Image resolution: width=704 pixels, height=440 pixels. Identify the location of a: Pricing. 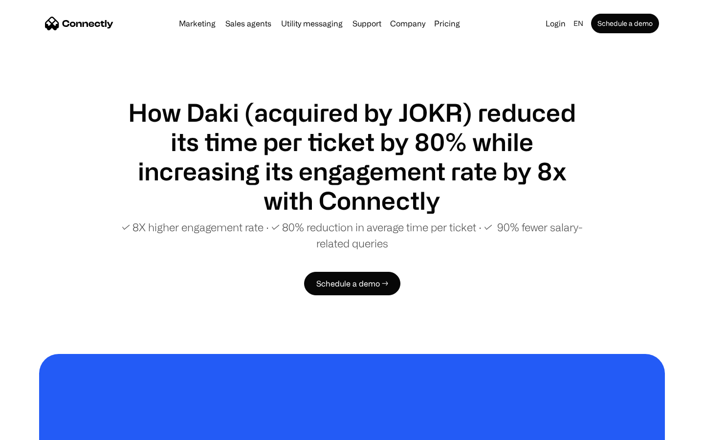
(447, 23).